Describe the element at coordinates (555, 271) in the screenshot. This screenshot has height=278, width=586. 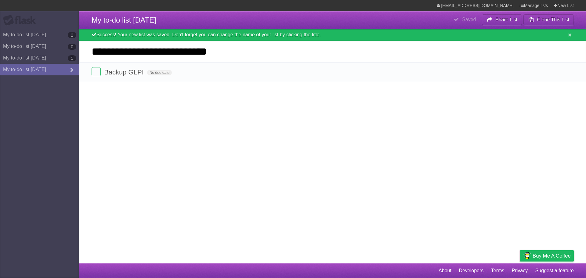
I see `a: Suggest a feature` at that location.